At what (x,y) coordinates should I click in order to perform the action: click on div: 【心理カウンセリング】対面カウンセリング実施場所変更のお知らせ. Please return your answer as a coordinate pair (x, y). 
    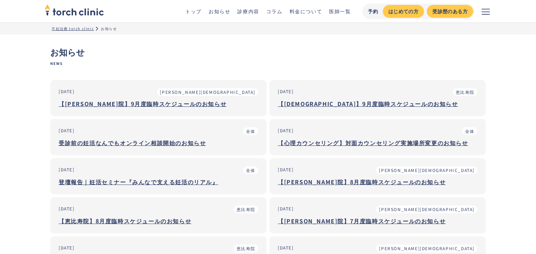
    Looking at the image, I should click on (378, 143).